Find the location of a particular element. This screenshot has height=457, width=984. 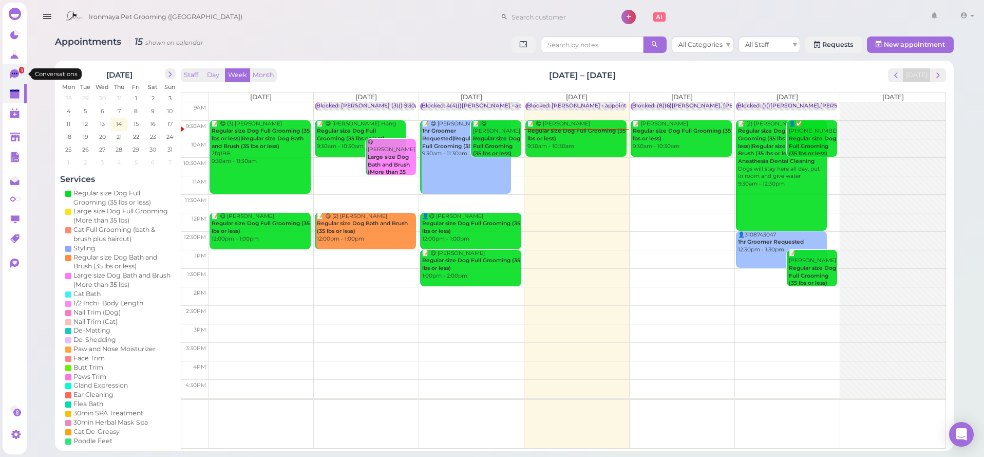

span: 11:30am is located at coordinates (195, 200).